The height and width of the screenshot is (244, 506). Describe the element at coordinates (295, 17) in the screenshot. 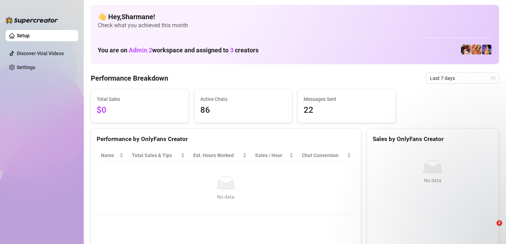

I see `h4: 👋 Hey, Sharmane !` at that location.